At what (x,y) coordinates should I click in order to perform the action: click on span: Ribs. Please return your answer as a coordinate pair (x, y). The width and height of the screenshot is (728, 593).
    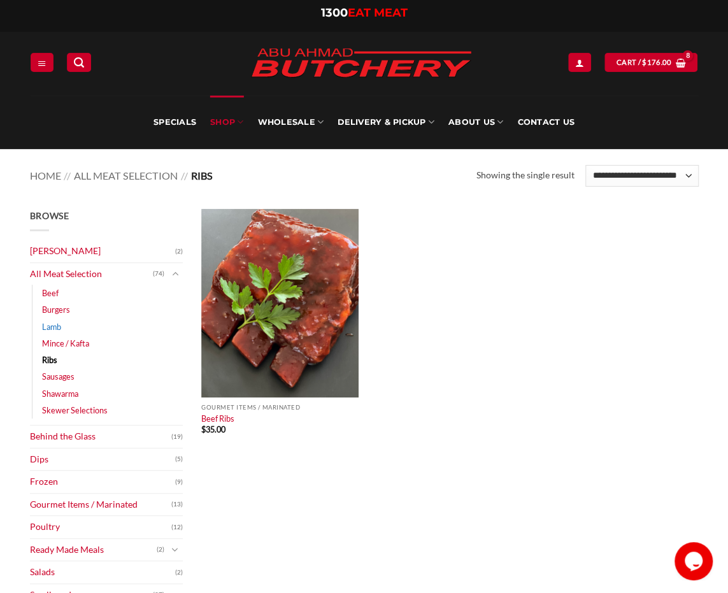
    Looking at the image, I should click on (202, 175).